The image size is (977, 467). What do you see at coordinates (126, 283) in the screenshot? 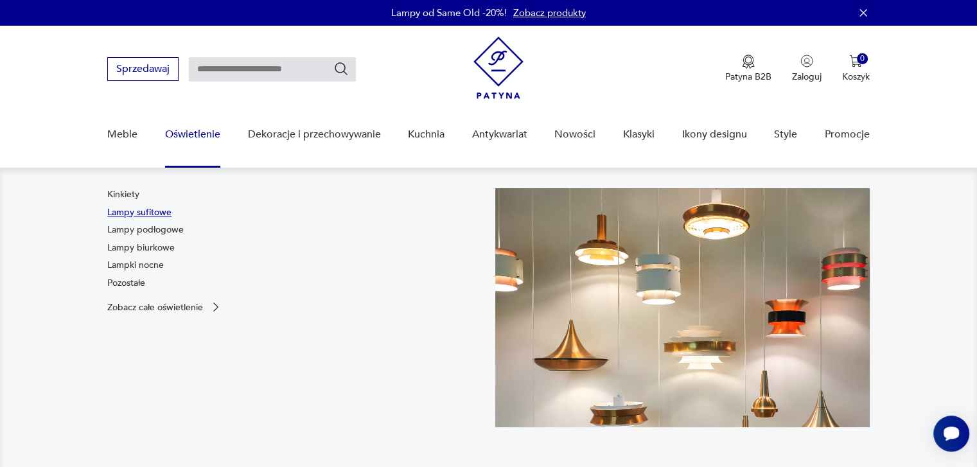
I see `a: Pozostałe` at bounding box center [126, 283].